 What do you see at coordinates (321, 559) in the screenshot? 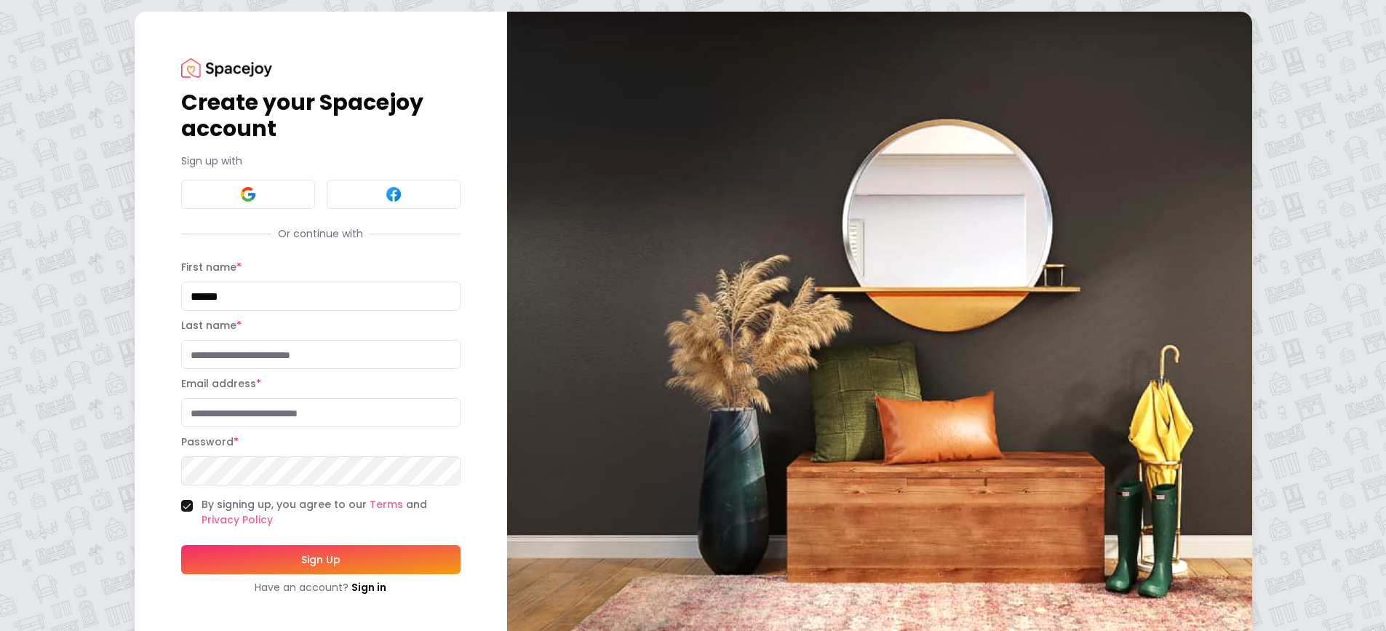
I see `button: Sign Up` at bounding box center [321, 559].